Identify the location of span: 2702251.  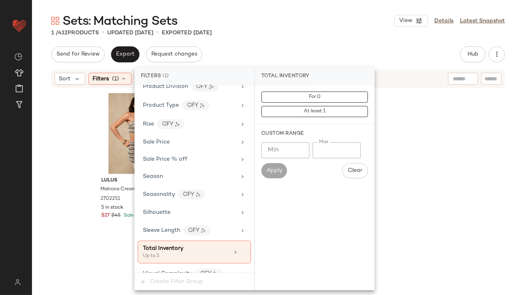
(110, 199).